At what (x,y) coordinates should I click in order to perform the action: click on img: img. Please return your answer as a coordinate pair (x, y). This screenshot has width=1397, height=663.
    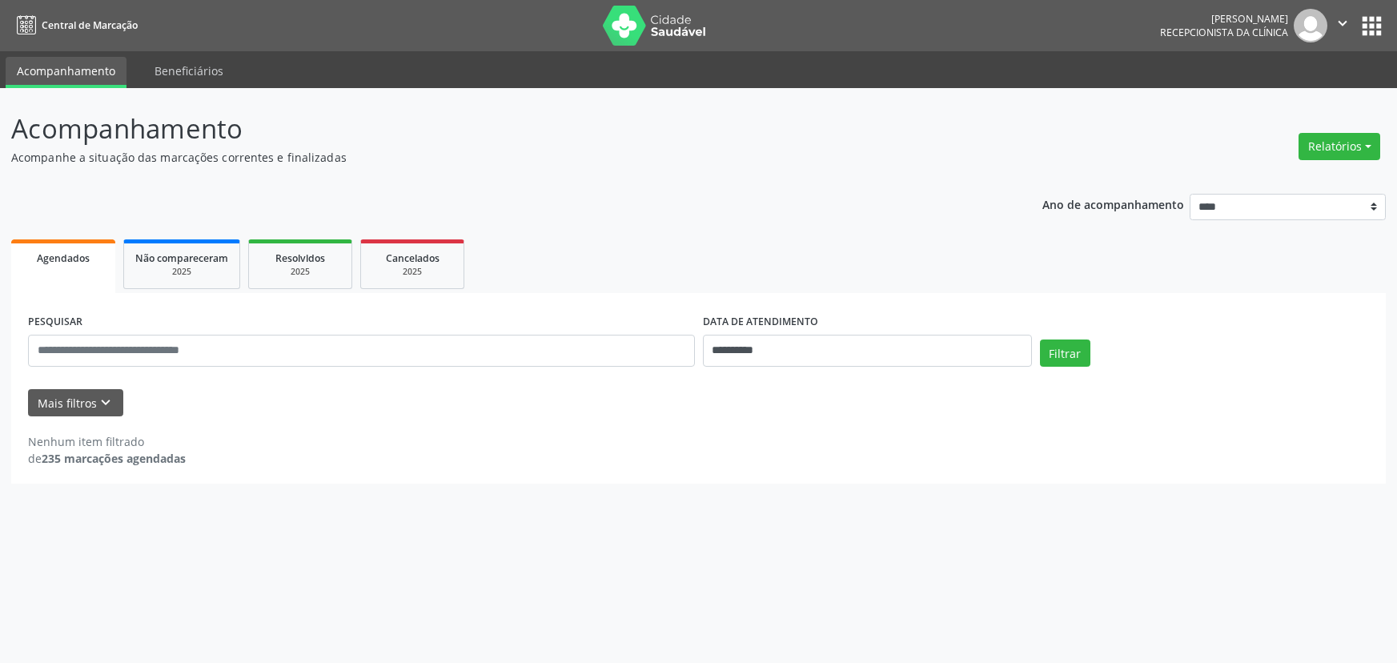
    Looking at the image, I should click on (1310, 26).